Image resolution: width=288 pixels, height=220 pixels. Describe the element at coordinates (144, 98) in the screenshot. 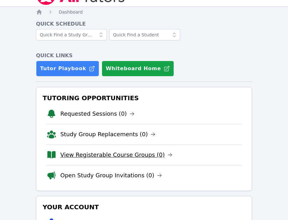

I see `h3: Tutoring Opportunities` at that location.